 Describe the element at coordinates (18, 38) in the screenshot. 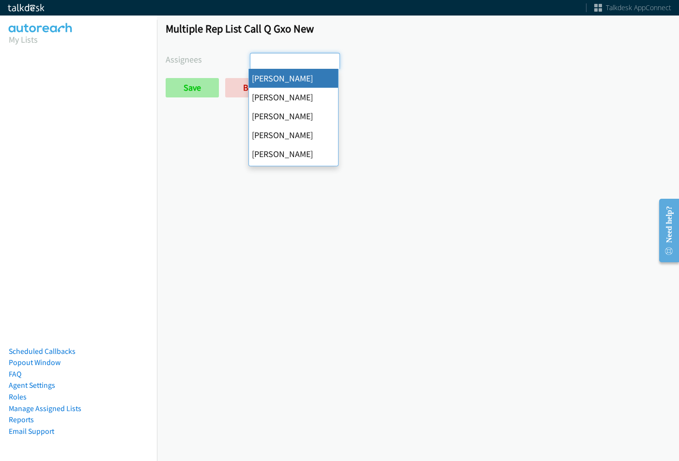

I see `div: Open Resource Center` at that location.